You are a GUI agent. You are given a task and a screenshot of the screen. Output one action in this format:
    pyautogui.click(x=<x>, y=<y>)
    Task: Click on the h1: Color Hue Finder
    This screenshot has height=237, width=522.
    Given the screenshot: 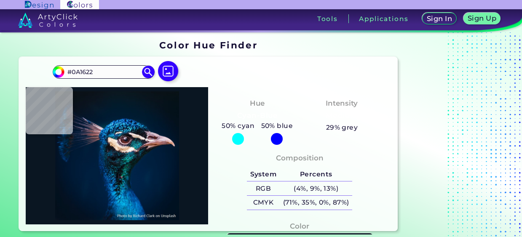 What is the action you would take?
    pyautogui.click(x=208, y=45)
    